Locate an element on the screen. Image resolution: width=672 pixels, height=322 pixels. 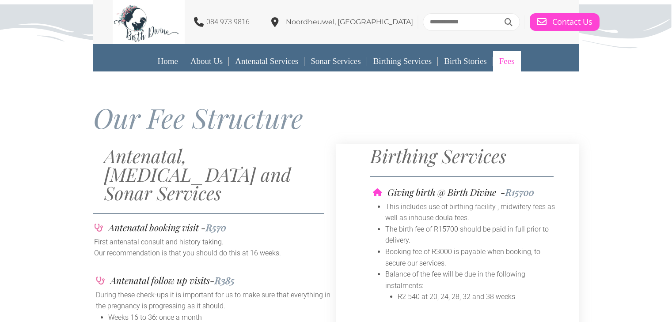
li: Balance of the fee will be due in the following instalments: is located at coordinates (473, 280).